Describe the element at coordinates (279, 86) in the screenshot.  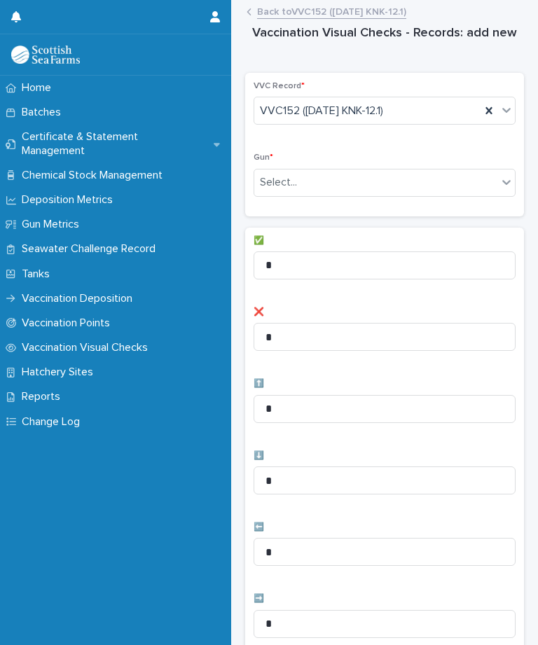
I see `span: VVC Record` at that location.